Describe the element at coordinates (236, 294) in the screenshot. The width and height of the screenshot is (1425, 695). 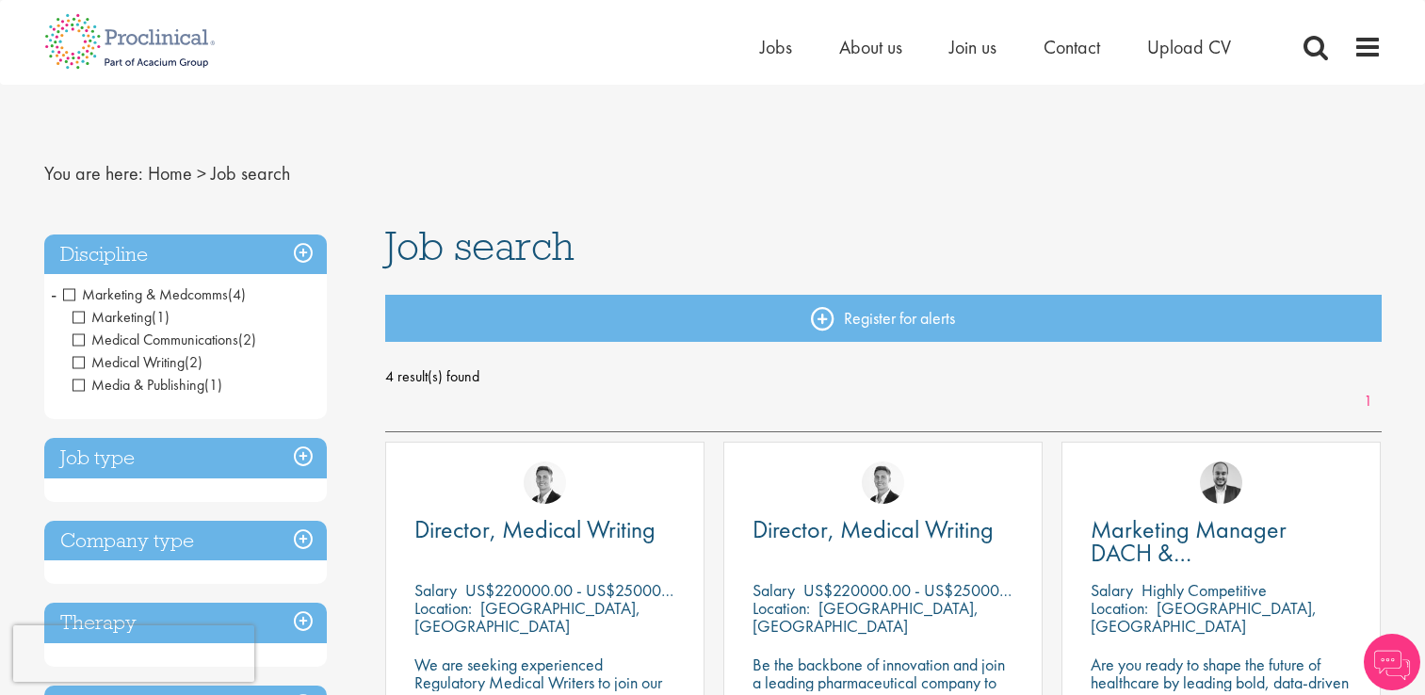
I see `span: (4)` at that location.